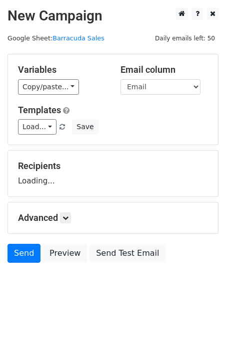  I want to click on h5: Variables, so click(61, 70).